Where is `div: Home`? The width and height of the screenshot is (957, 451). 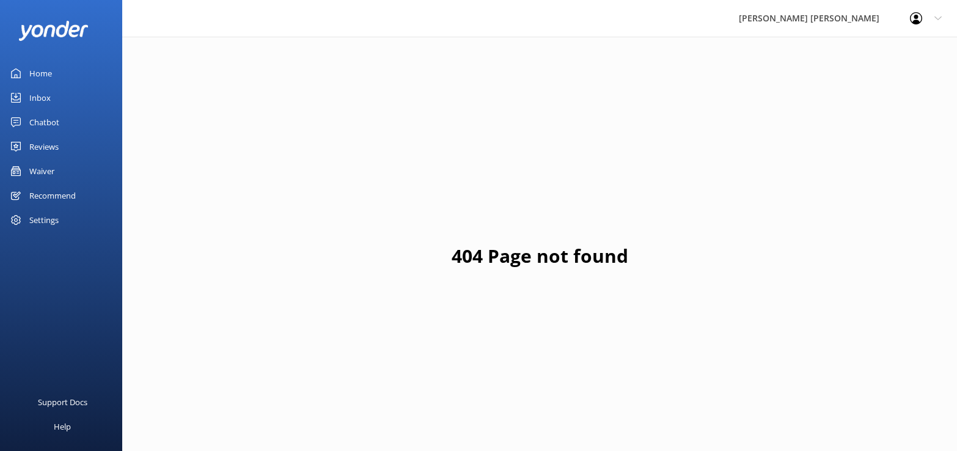
div: Home is located at coordinates (40, 73).